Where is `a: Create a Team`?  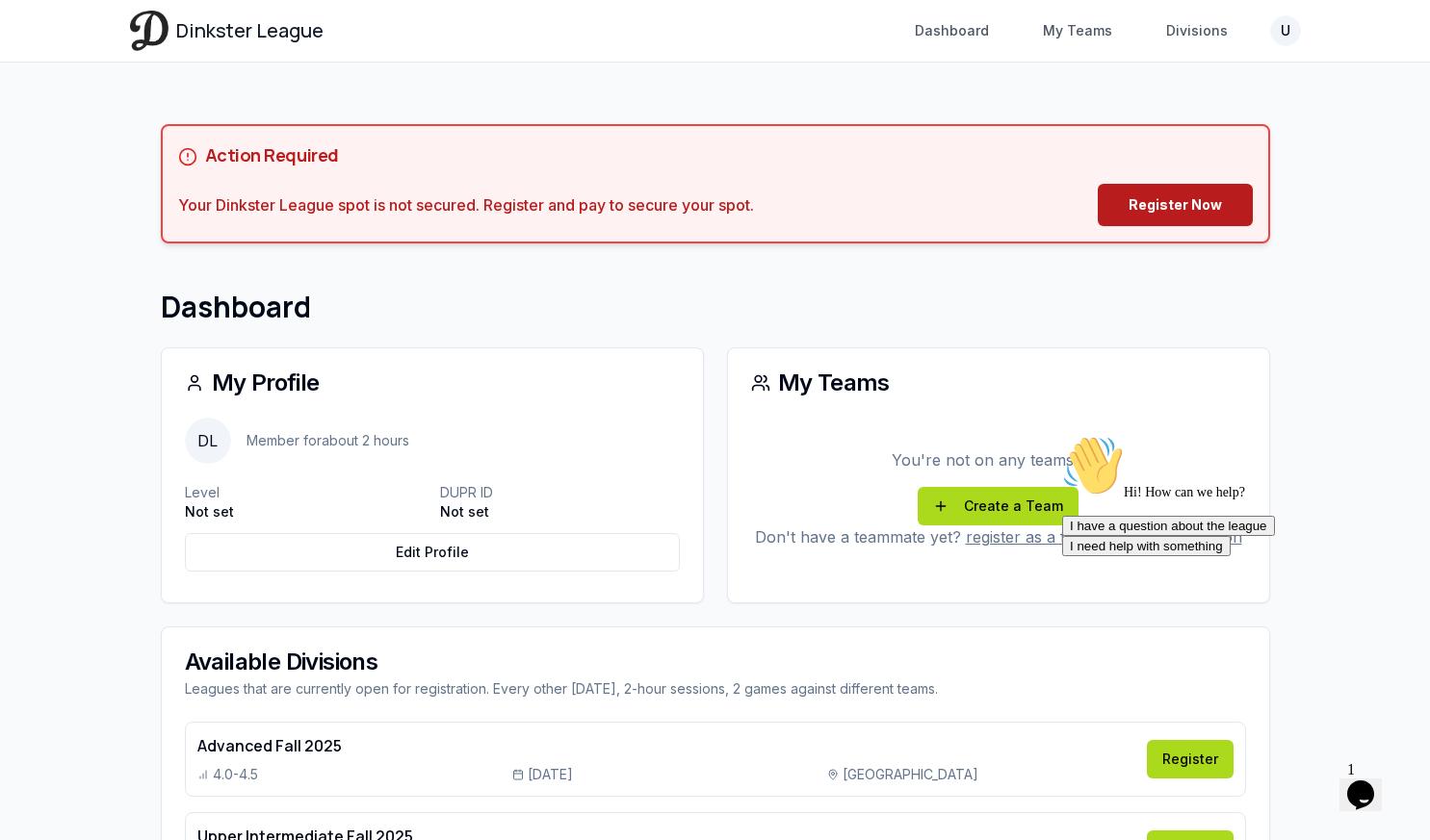
a: Create a Team is located at coordinates (997, 507).